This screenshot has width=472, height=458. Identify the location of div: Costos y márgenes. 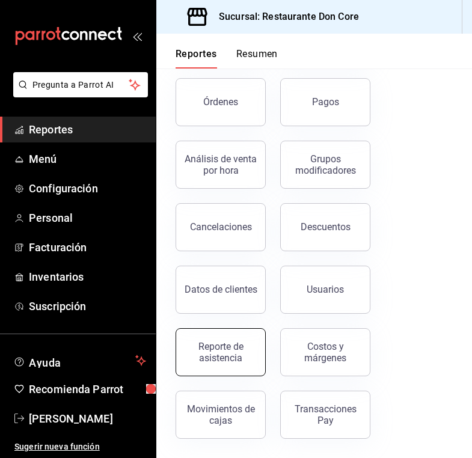
(325, 352).